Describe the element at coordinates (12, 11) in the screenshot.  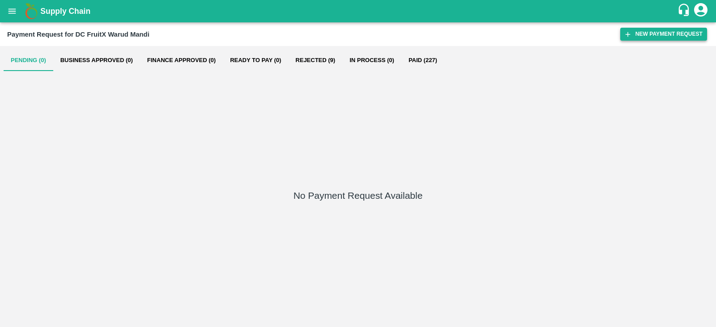
I see `button: open drawer` at that location.